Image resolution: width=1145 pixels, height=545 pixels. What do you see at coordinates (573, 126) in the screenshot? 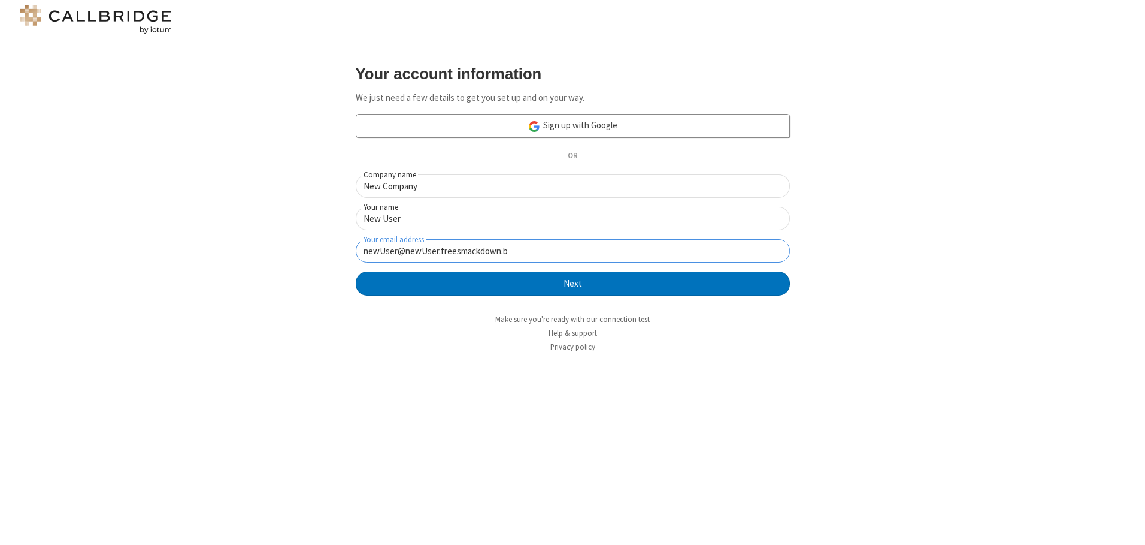
I see `a: Sign up with Google` at bounding box center [573, 126].